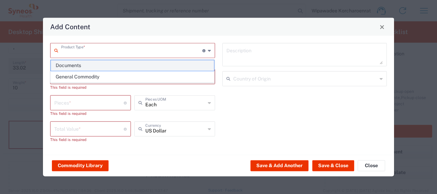 The width and height of the screenshot is (437, 194). What do you see at coordinates (133, 65) in the screenshot?
I see `span: Documents` at bounding box center [133, 65].